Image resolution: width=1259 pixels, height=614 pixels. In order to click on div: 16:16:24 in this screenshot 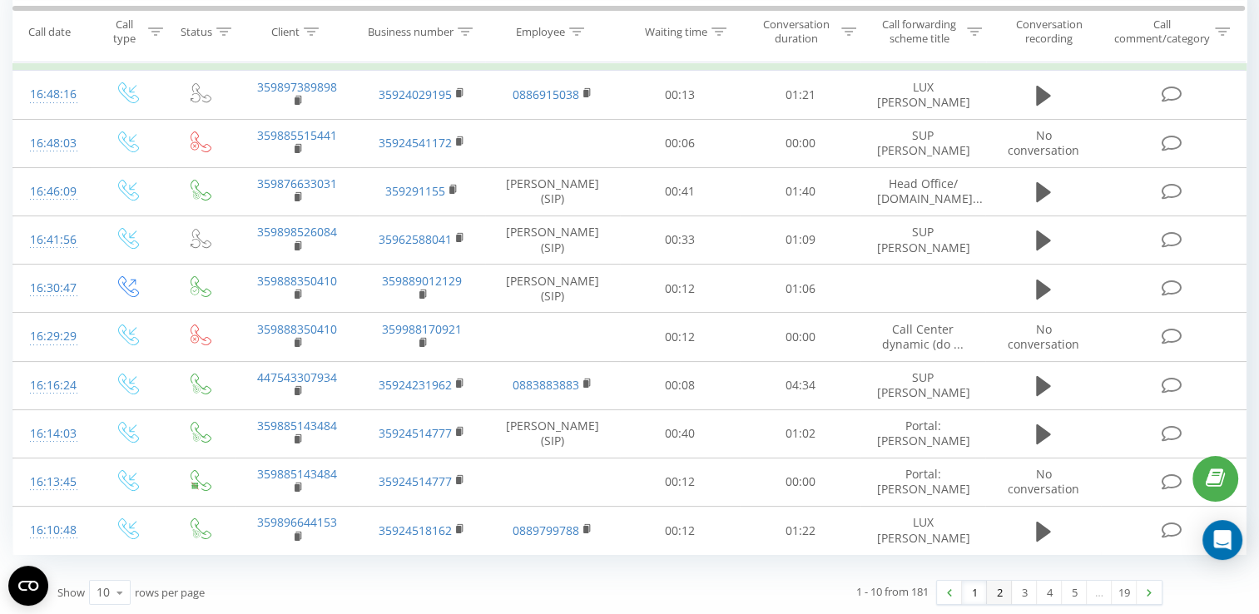, I will do `click(52, 385)`.